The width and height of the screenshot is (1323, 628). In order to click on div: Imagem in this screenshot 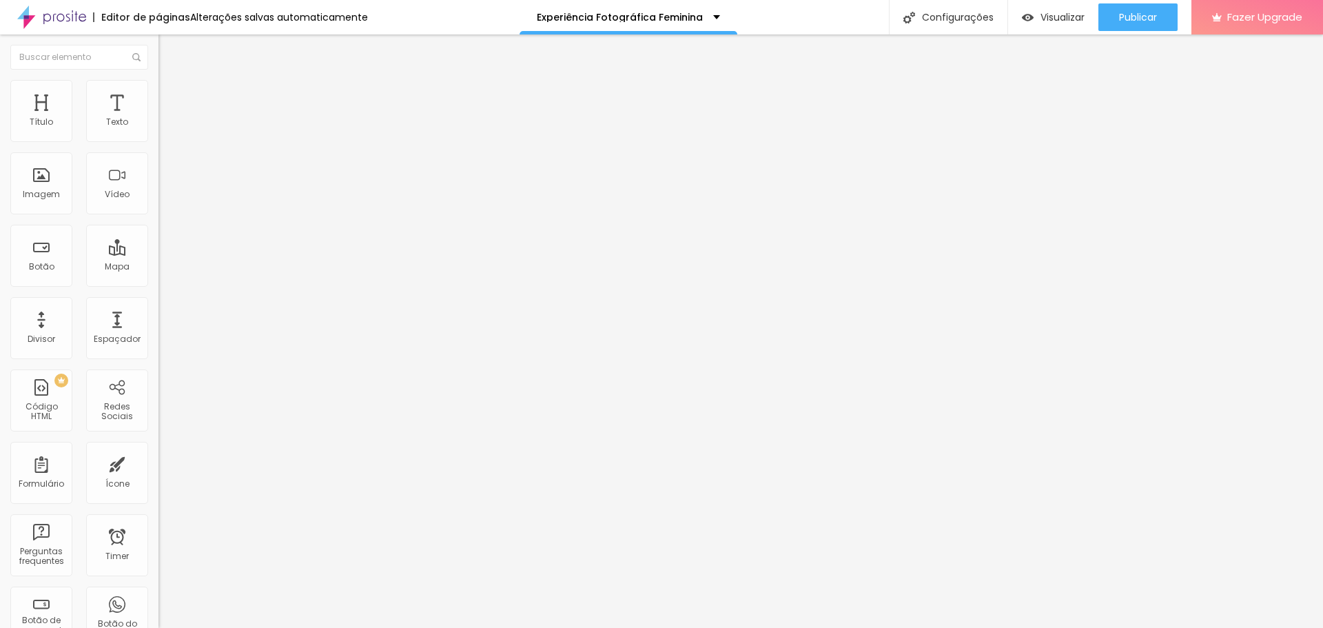, I will do `click(41, 194)`.